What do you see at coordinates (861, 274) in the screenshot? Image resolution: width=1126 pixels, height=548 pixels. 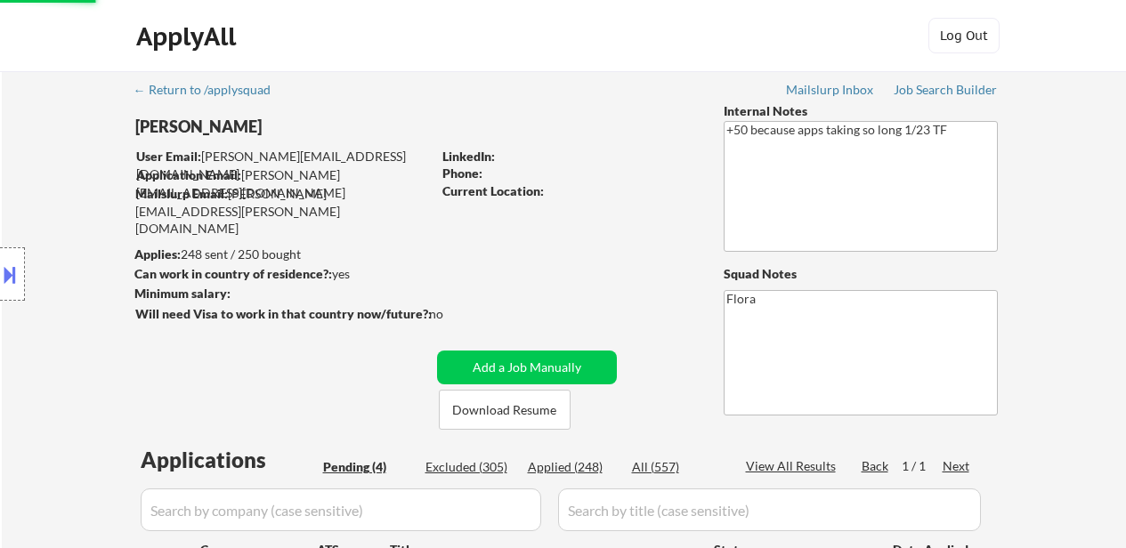 I see `div: Squad Notes` at bounding box center [861, 274].